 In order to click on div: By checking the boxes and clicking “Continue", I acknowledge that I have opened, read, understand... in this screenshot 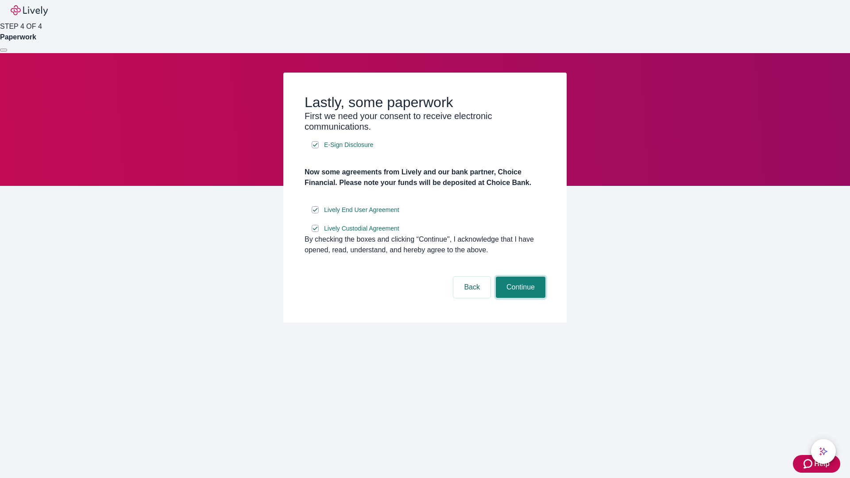, I will do `click(425, 245)`.